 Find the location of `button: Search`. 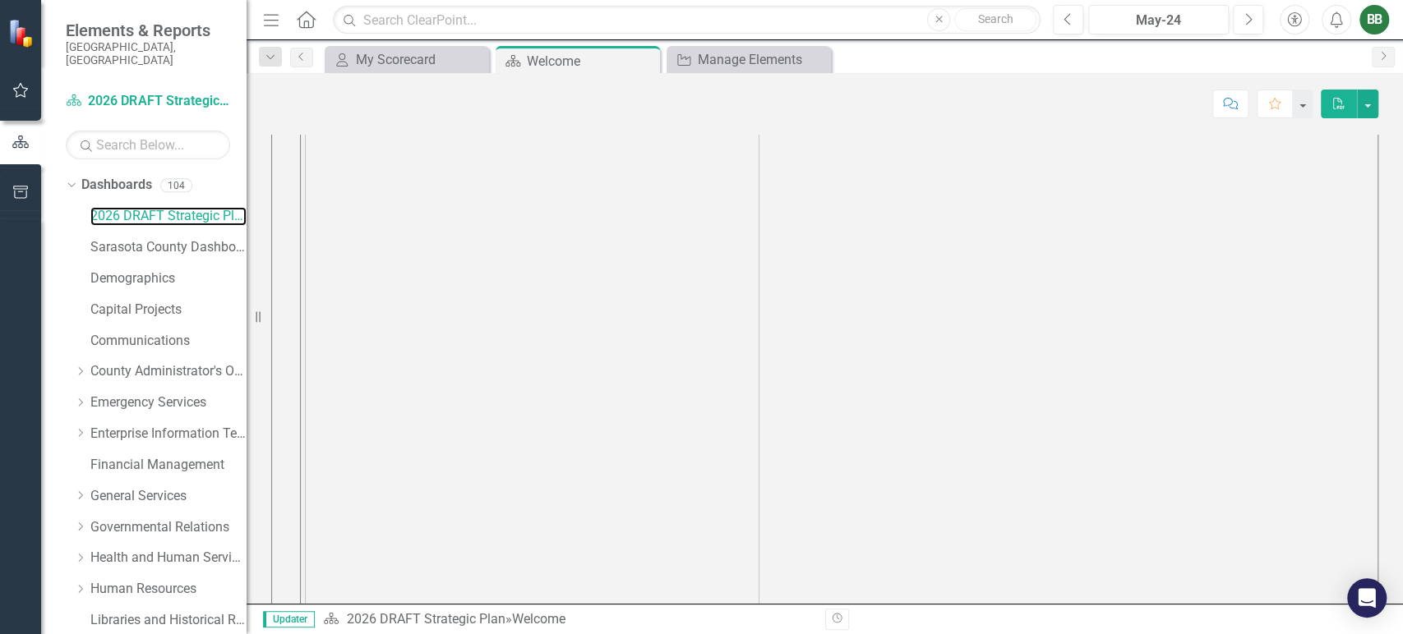

button: Search is located at coordinates (995, 20).